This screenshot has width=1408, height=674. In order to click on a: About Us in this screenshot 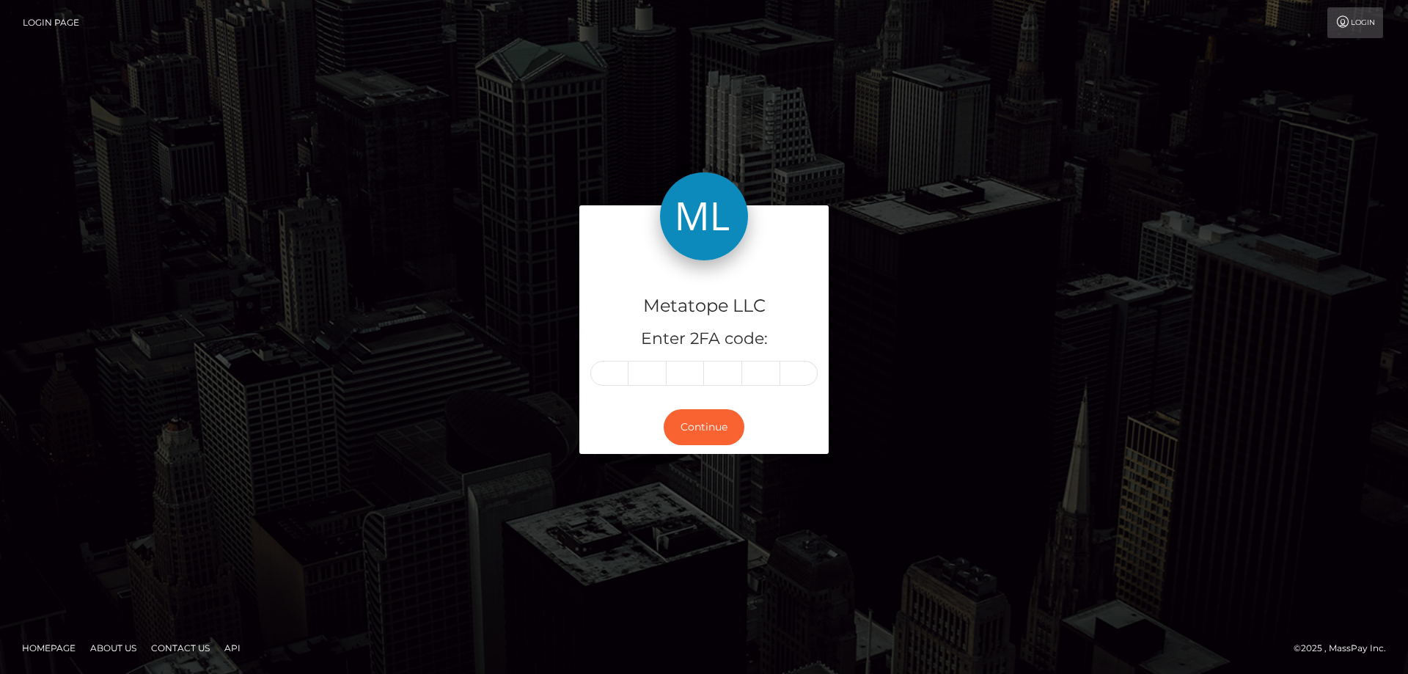, I will do `click(113, 648)`.